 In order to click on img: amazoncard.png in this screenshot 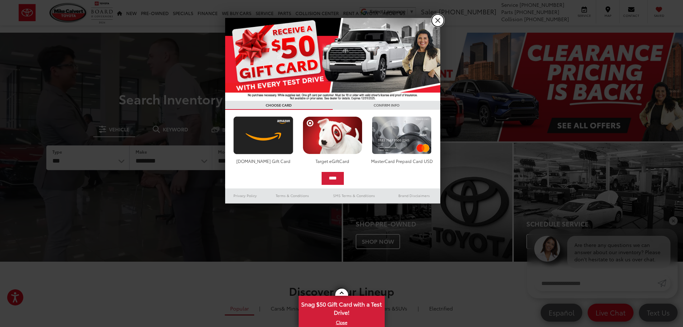, I will do `click(263, 135)`.